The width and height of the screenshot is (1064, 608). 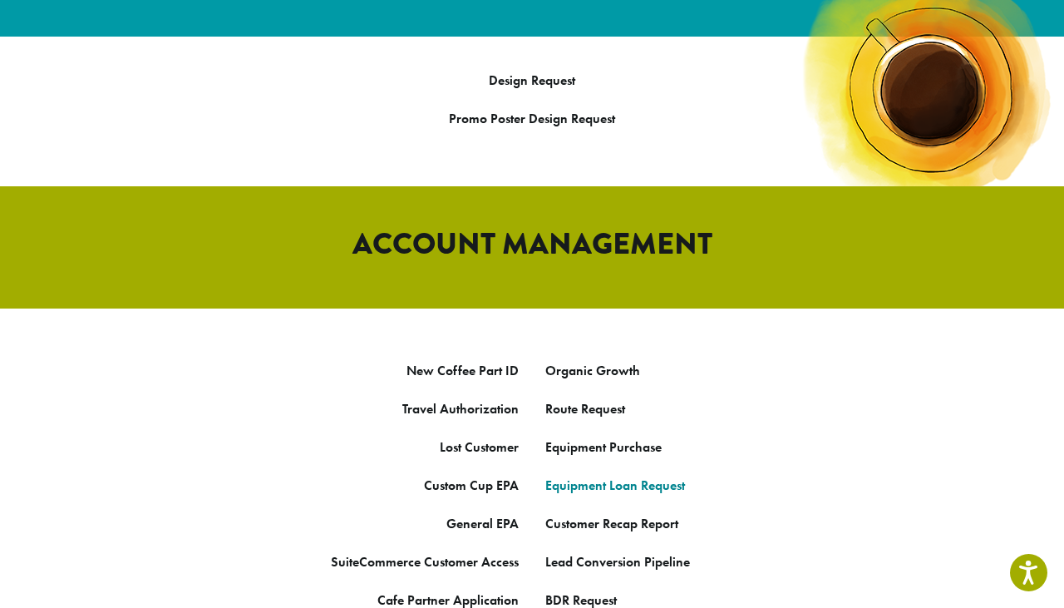 I want to click on a: se, so click(x=656, y=446).